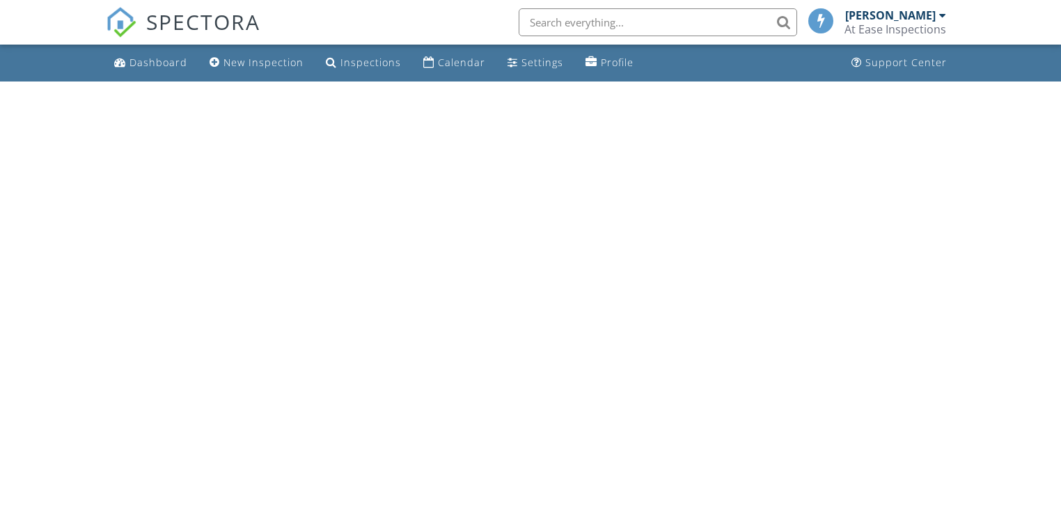 The width and height of the screenshot is (1061, 512). What do you see at coordinates (158, 62) in the screenshot?
I see `div: Dashboard` at bounding box center [158, 62].